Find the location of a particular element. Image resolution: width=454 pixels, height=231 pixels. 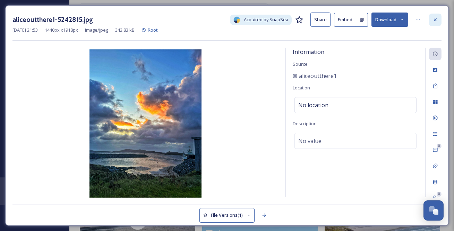

button: Download is located at coordinates (390, 19).